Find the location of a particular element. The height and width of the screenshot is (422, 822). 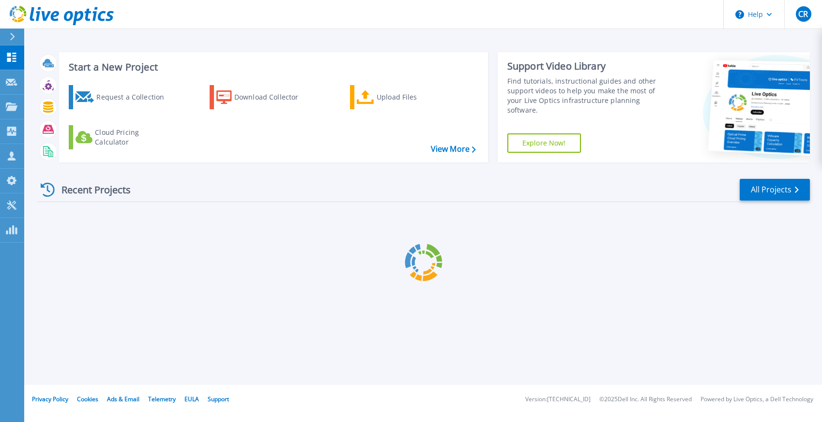

div: Cloud Pricing Calculator is located at coordinates (134, 137).